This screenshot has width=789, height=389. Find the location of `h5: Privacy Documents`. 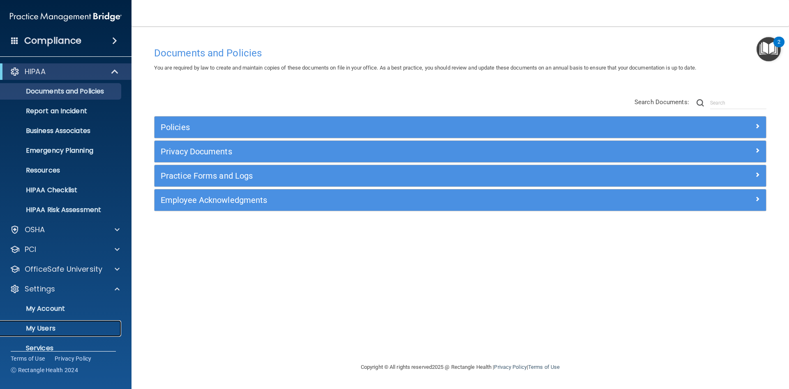

h5: Privacy Documents is located at coordinates (384, 151).